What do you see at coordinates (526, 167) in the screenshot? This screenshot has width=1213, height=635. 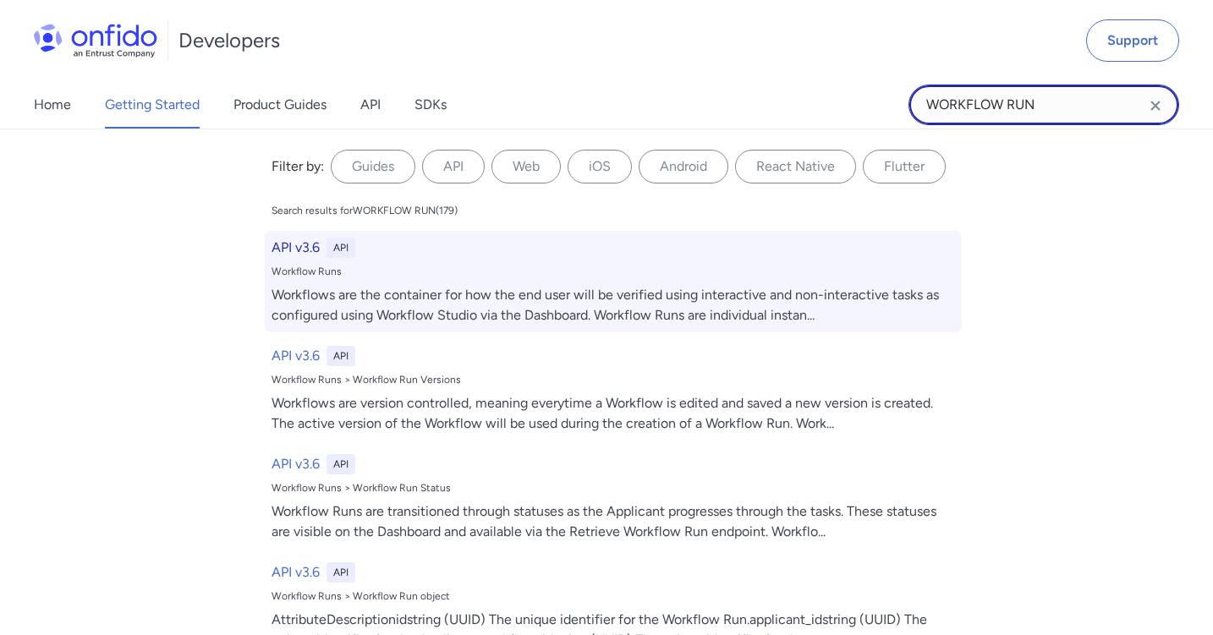 I see `label: Web` at bounding box center [526, 167].